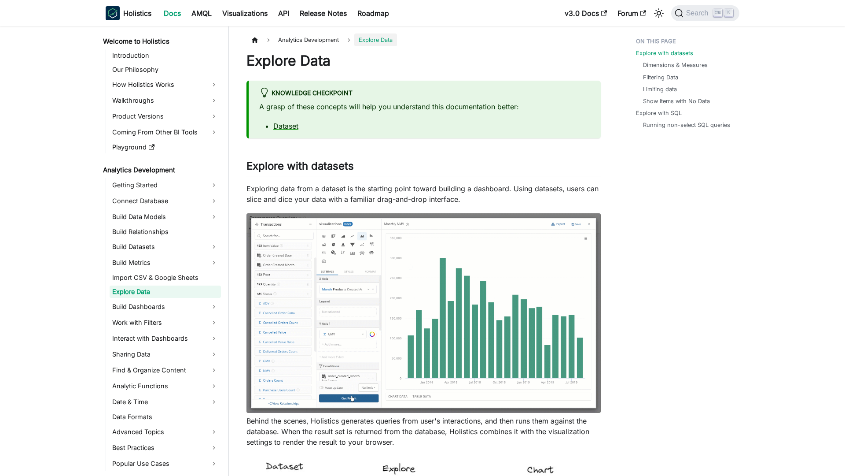 The height and width of the screenshot is (476, 845). I want to click on a: Product Versions, so click(165, 116).